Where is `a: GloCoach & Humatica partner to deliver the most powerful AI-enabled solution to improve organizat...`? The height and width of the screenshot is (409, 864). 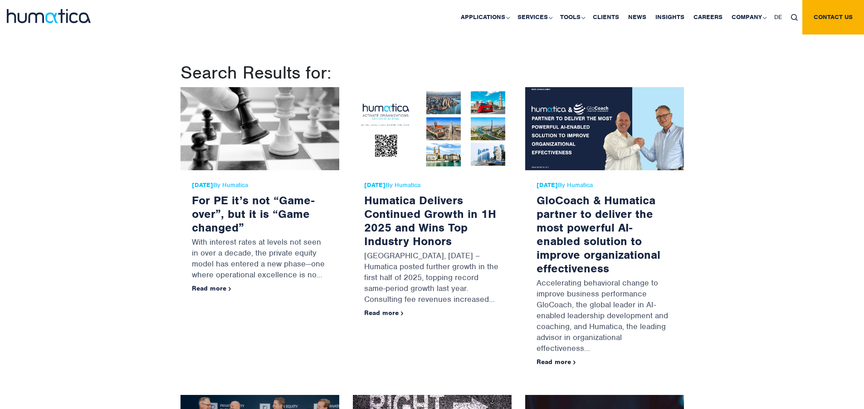
a: GloCoach & Humatica partner to deliver the most powerful AI-enabled solution to improve organizat... is located at coordinates (598, 234).